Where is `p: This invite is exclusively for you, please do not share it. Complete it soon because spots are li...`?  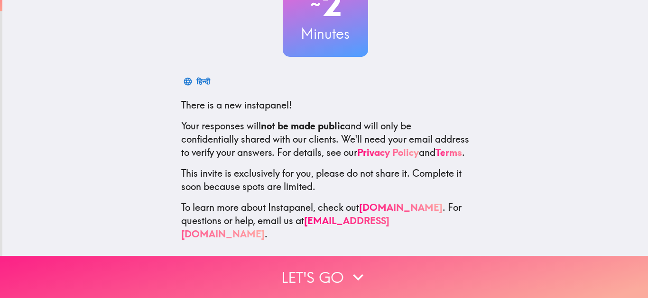 p: This invite is exclusively for you, please do not share it. Complete it soon because spots are li... is located at coordinates (326, 180).